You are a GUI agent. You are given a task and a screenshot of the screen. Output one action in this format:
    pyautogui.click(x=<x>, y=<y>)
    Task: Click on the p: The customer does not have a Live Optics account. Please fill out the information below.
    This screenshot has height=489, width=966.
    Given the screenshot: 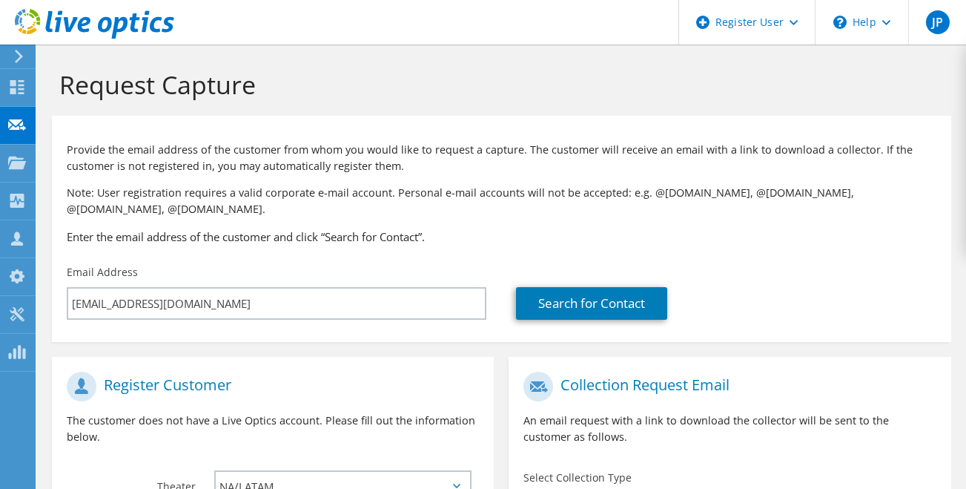 What is the action you would take?
    pyautogui.click(x=273, y=429)
    